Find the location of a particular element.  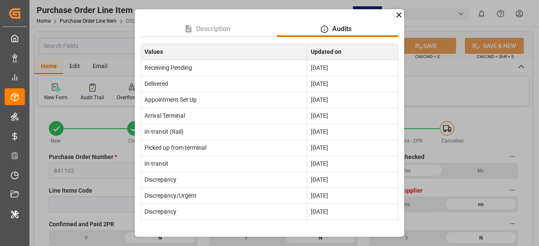

td: Receiving Pending is located at coordinates (224, 68).